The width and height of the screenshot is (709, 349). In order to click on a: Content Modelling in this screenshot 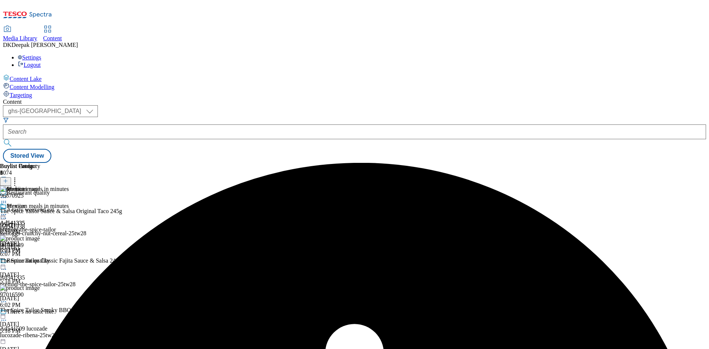, I will do `click(355, 86)`.